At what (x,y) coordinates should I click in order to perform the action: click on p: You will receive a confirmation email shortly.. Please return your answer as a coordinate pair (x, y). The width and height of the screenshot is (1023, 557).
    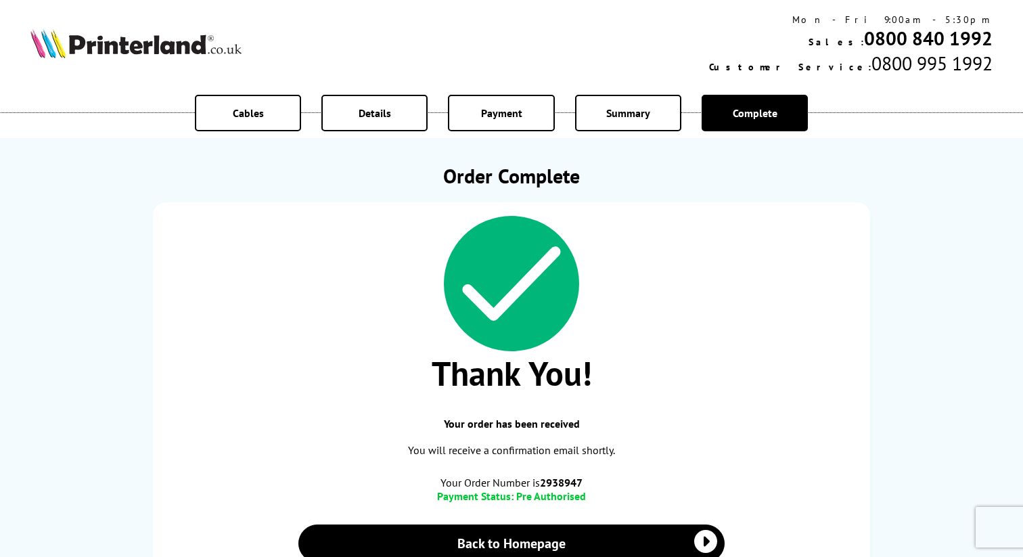
    Looking at the image, I should click on (512, 450).